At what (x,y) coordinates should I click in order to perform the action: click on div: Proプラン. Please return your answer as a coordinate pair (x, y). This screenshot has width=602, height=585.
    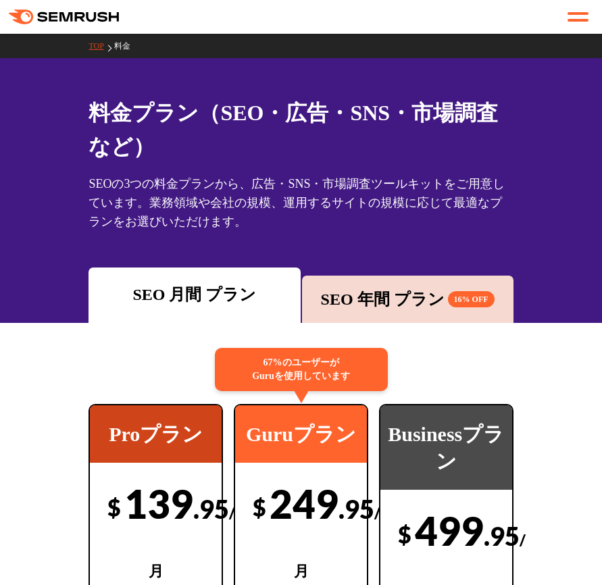
    Looking at the image, I should click on (155, 434).